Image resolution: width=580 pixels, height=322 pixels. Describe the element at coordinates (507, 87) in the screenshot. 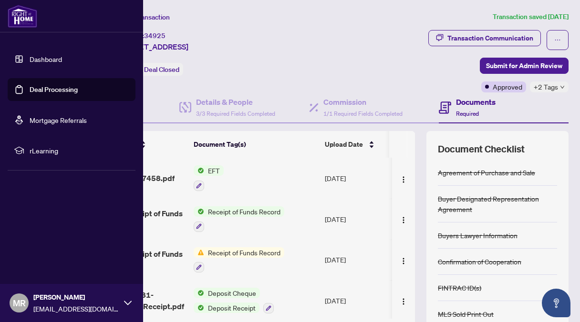

I see `span: Approved` at that location.